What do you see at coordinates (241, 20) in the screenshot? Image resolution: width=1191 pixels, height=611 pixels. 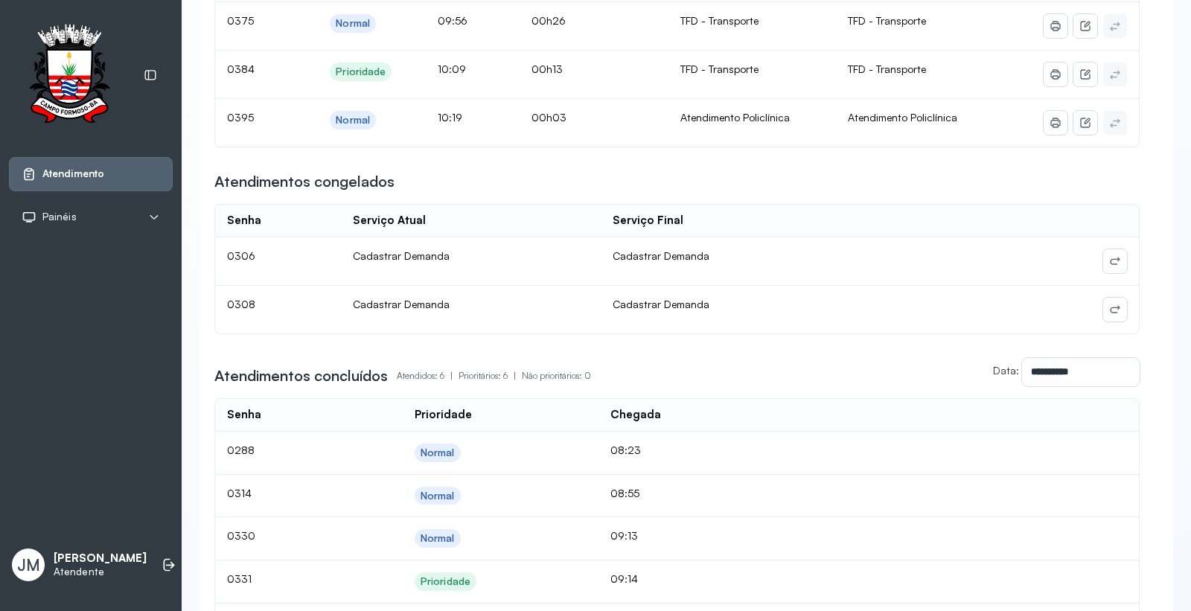 I see `span: 0375` at bounding box center [241, 20].